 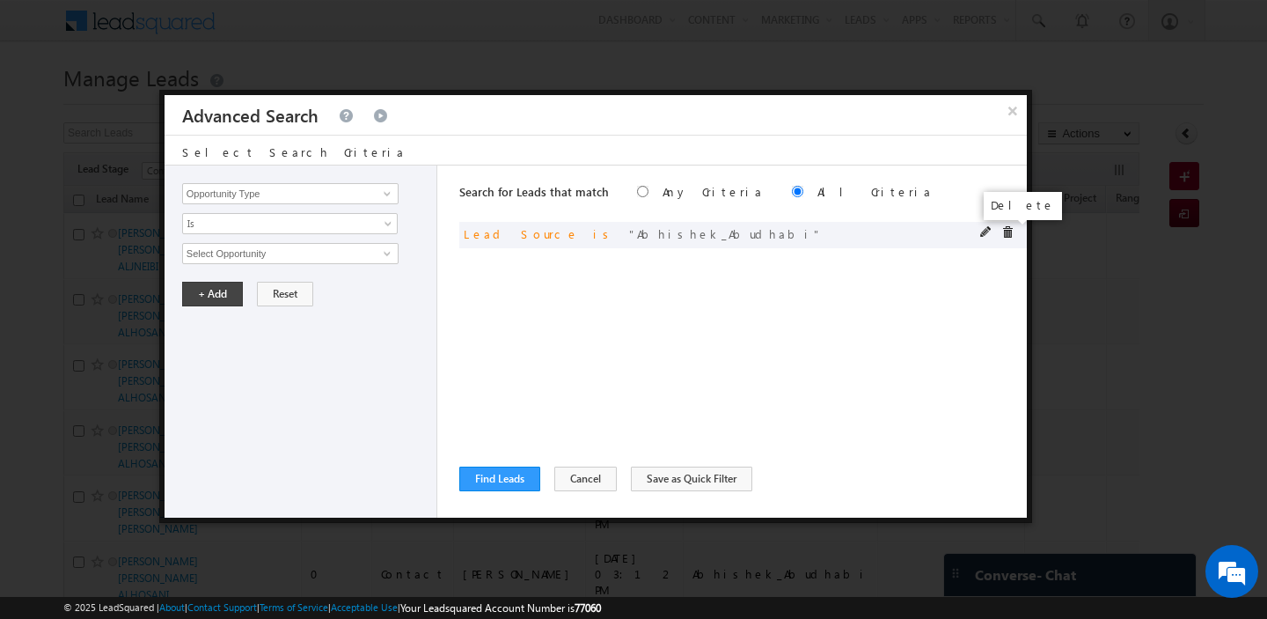 What do you see at coordinates (294, 606) in the screenshot?
I see `a: Terms of Service` at bounding box center [294, 606].